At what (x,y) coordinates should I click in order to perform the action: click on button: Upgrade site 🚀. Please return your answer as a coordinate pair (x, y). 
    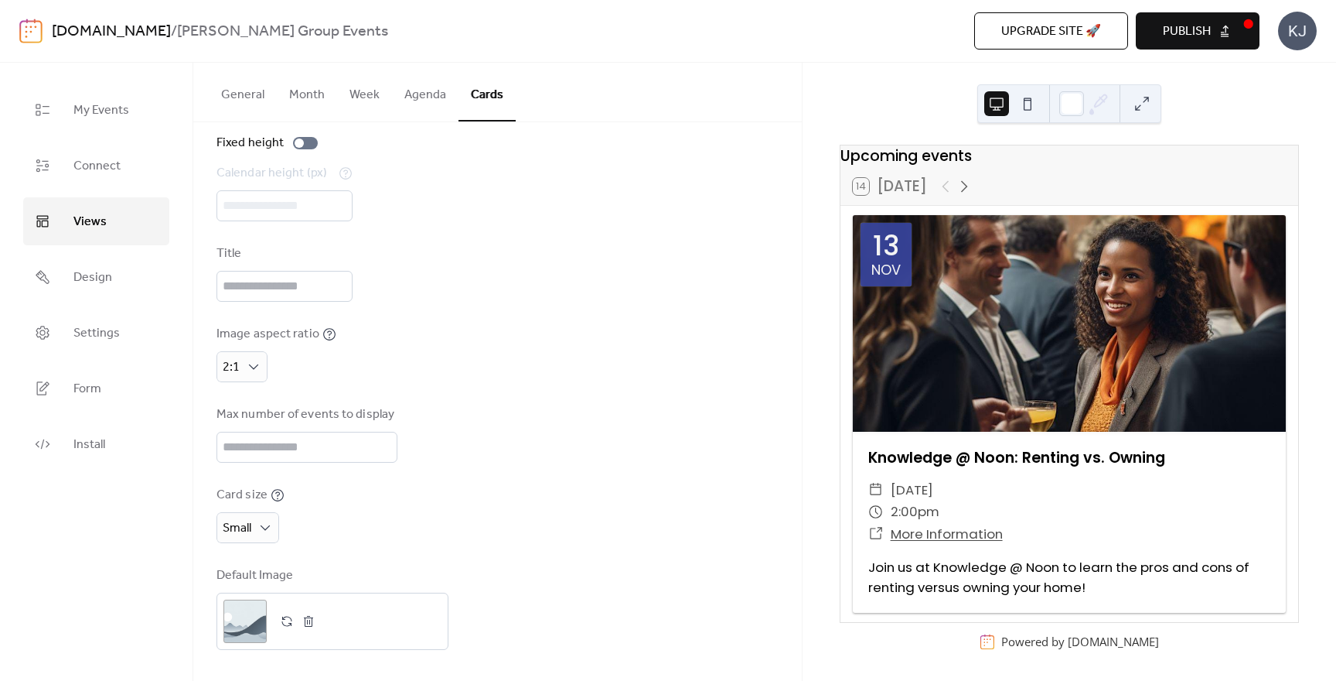
    Looking at the image, I should click on (1051, 31).